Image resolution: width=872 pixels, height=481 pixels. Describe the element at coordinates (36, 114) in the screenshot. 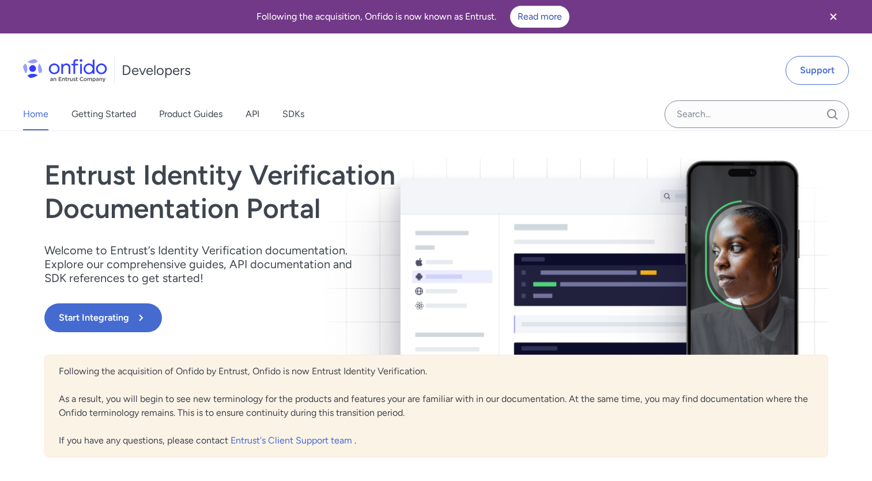

I see `a: Home` at that location.